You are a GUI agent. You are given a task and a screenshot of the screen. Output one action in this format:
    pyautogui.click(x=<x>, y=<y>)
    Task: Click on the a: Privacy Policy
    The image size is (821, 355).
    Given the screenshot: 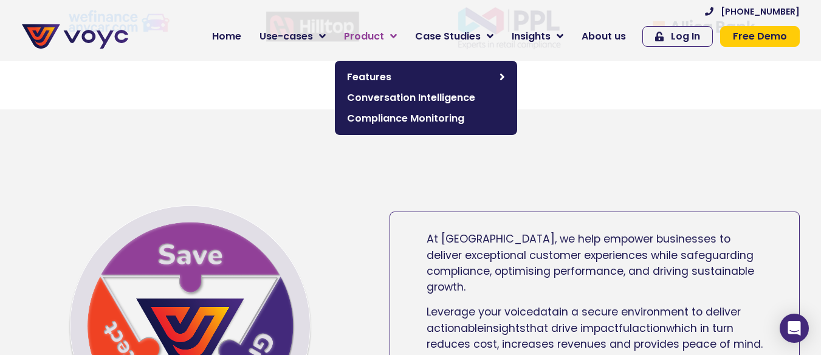 What is the action you would take?
    pyautogui.click(x=279, y=259)
    